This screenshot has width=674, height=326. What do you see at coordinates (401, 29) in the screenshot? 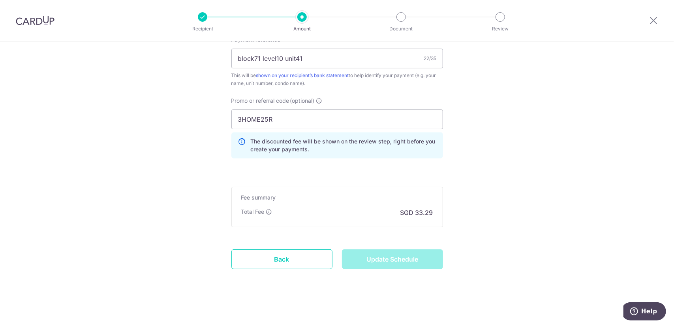
I see `p: Document` at bounding box center [401, 29].